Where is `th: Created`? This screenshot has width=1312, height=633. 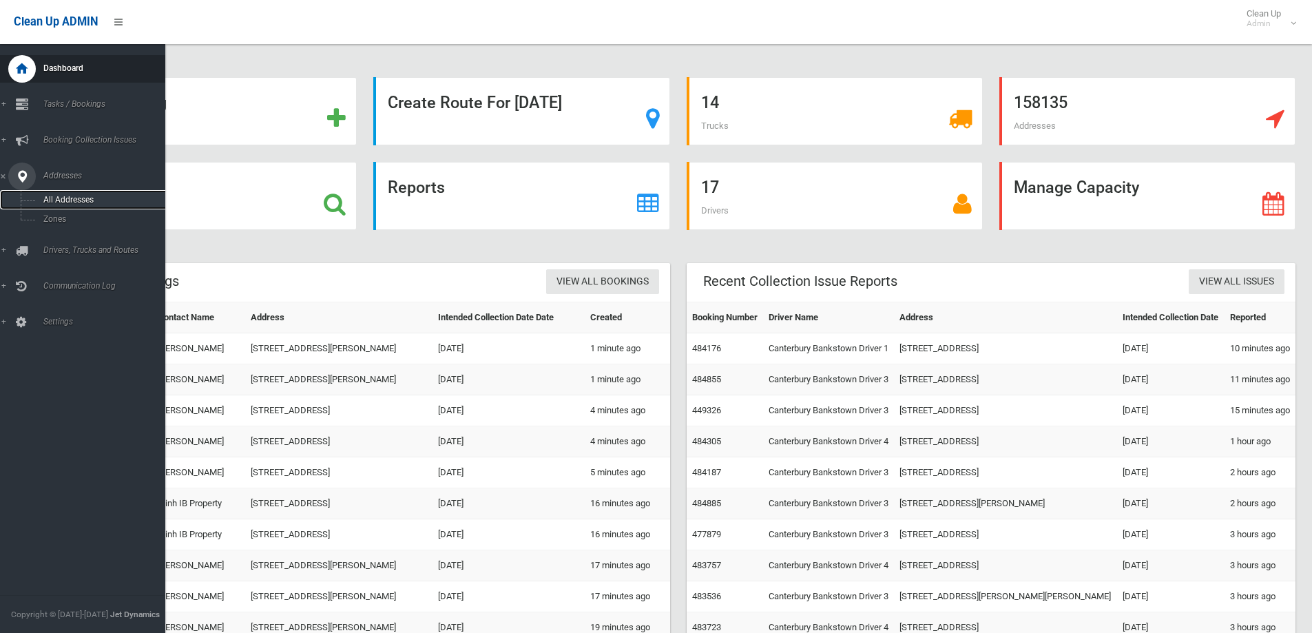 th: Created is located at coordinates (627, 317).